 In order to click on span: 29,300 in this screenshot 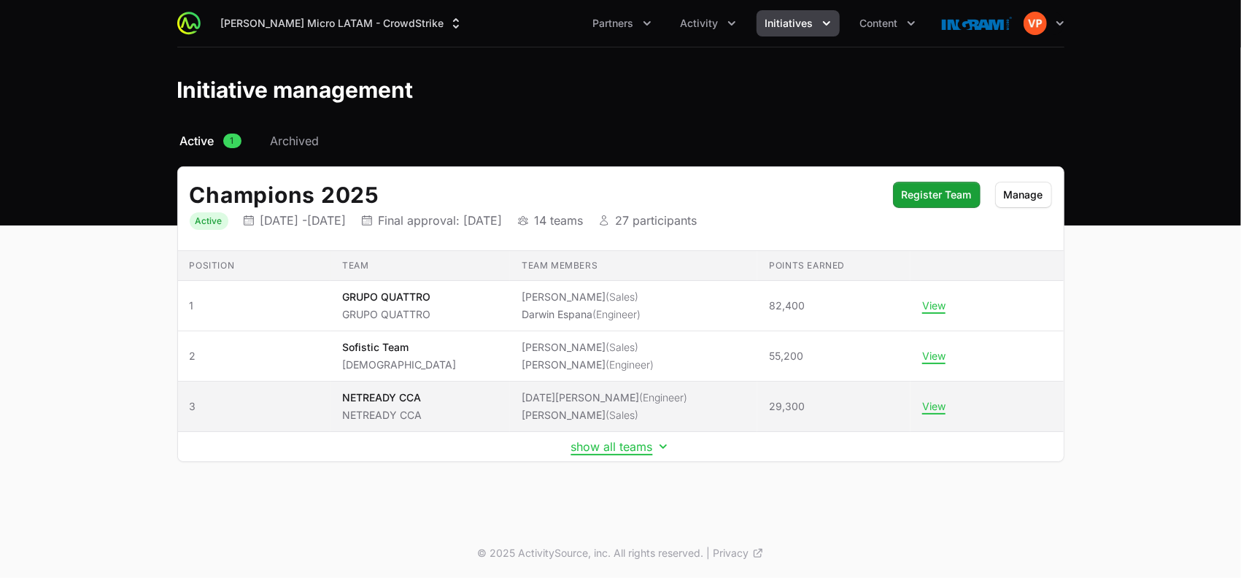, I will do `click(787, 406)`.